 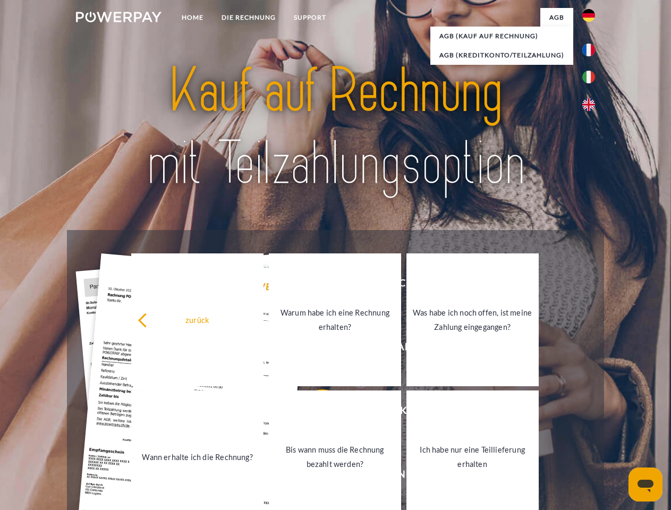 I want to click on a: AGB (Kauf auf Rechnung), so click(x=502, y=36).